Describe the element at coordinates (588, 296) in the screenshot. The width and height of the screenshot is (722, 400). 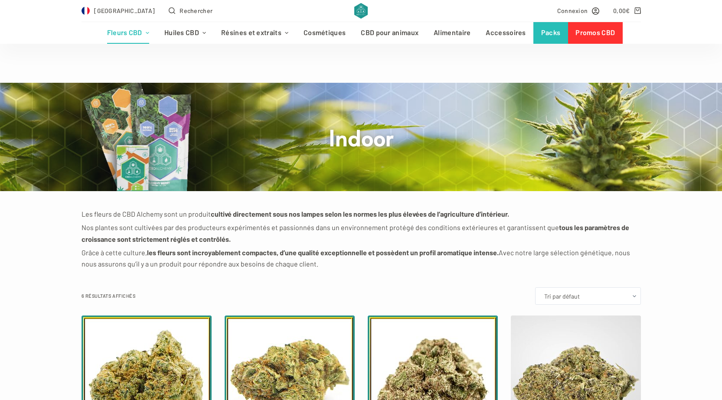
I see `select: Commande` at that location.